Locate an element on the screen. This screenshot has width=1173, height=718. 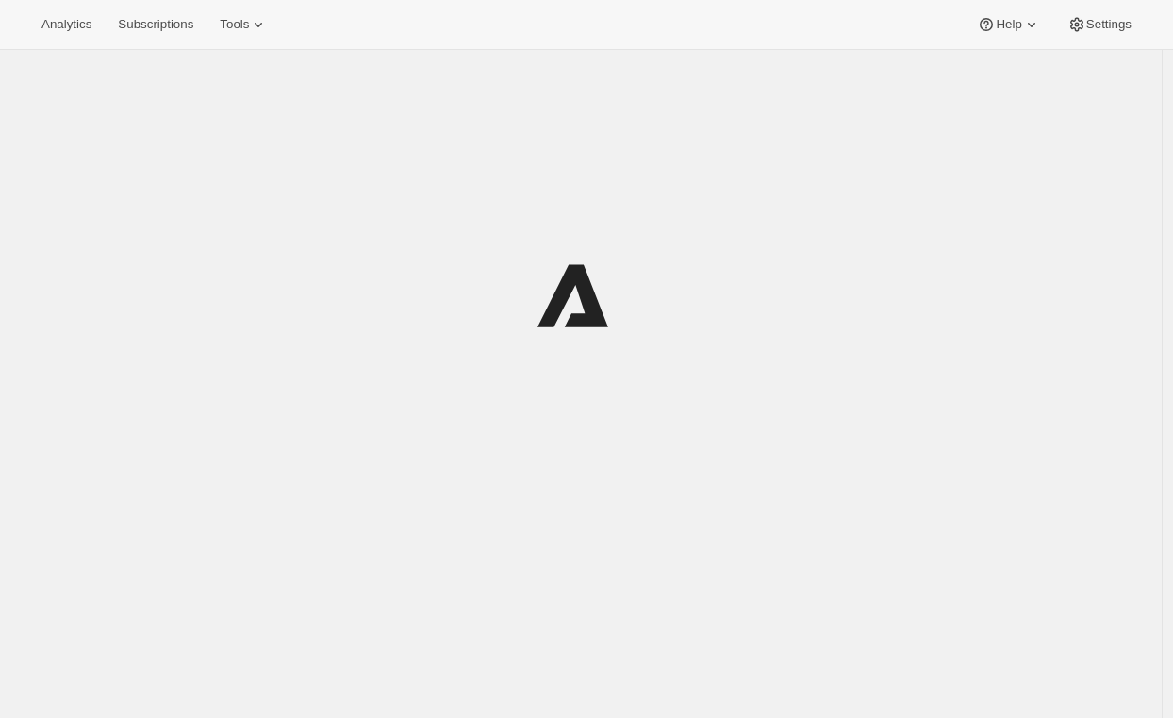
button: Help is located at coordinates (1008, 25).